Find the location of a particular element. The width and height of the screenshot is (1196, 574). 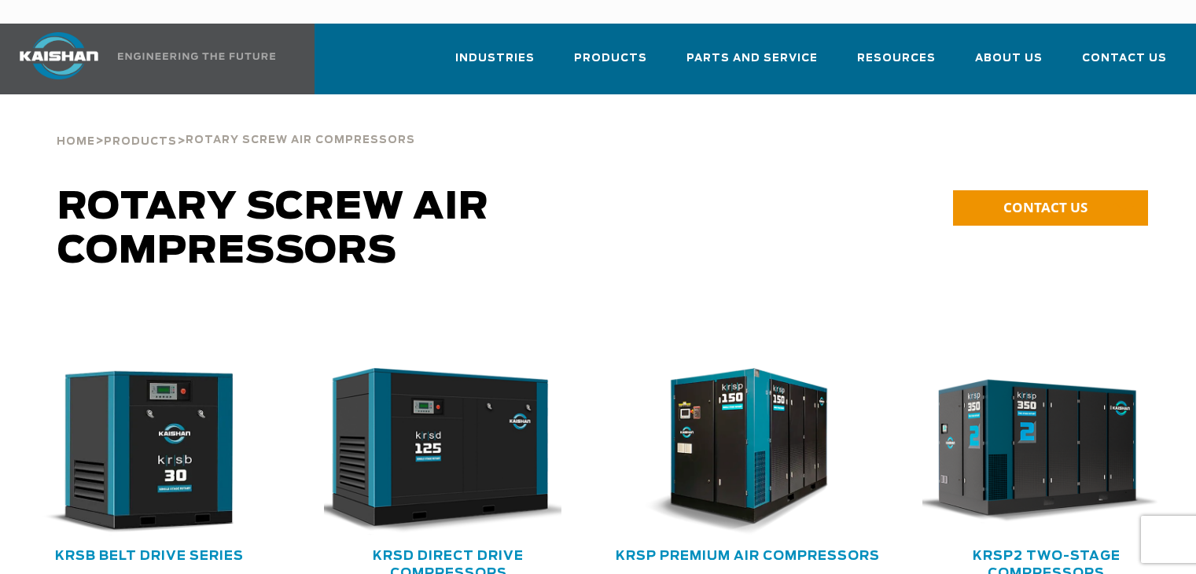

img: krsp350 is located at coordinates (1035, 452).